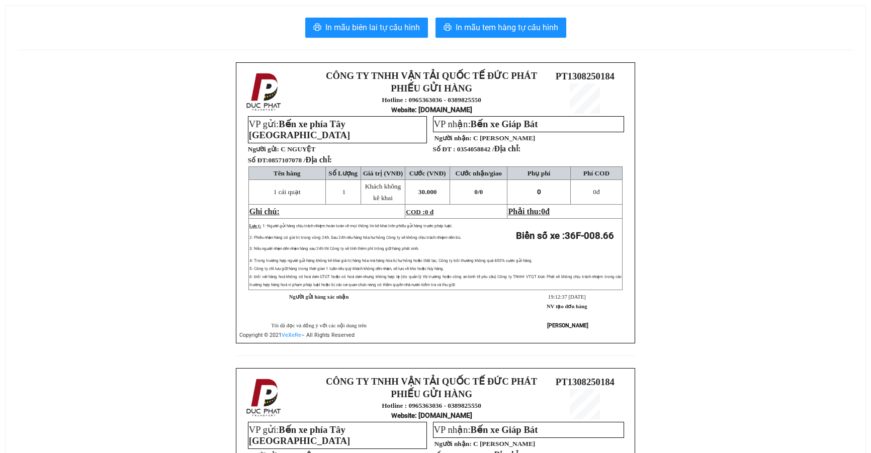 The height and width of the screenshot is (453, 871). What do you see at coordinates (297, 335) in the screenshot?
I see `span: Copyright © 2021 – All Rights Reserved` at bounding box center [297, 335].